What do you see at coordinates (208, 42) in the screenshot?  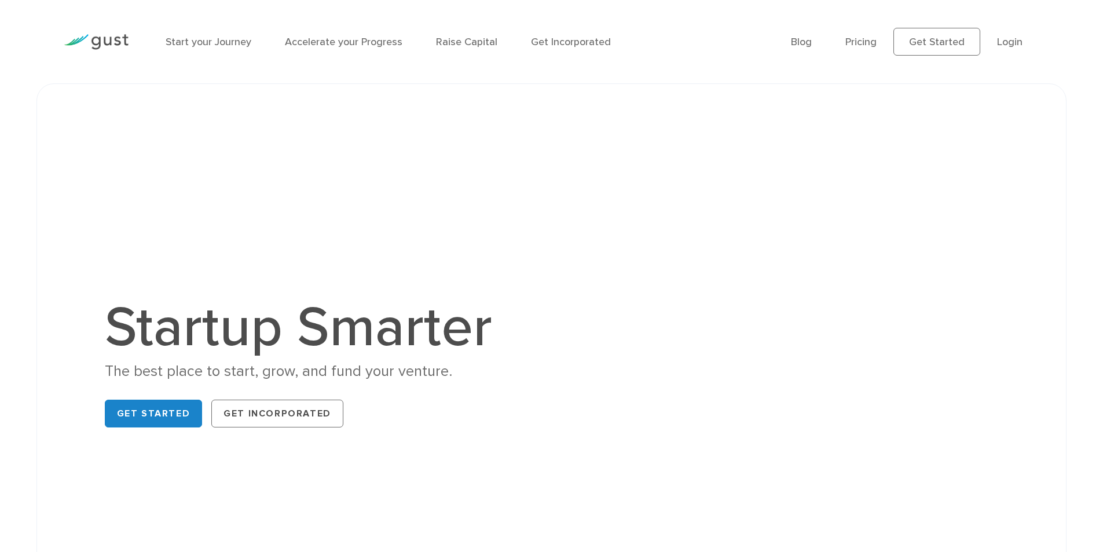 I see `a: Start your Journey` at bounding box center [208, 42].